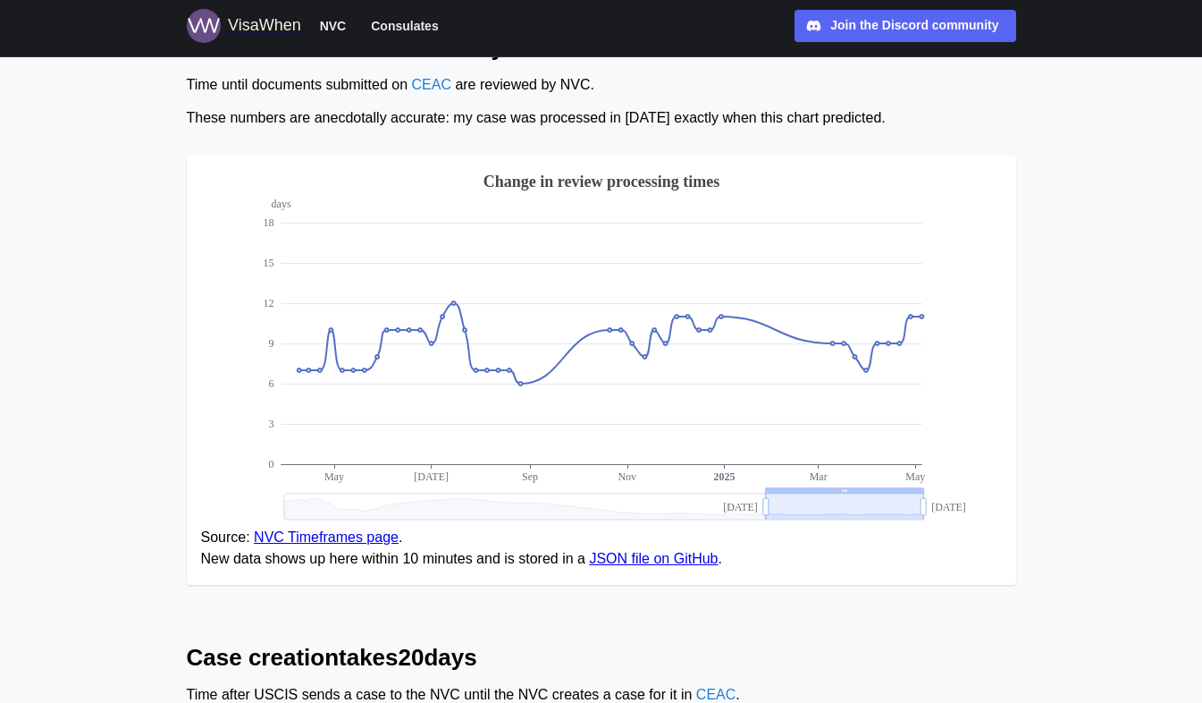 This screenshot has width=1202, height=703. I want to click on text: Mar, so click(818, 476).